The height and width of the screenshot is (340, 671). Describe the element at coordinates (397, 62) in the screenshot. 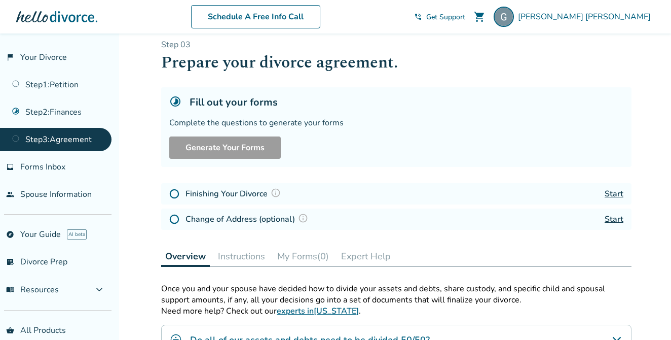

I see `h1: Prepare your divorce agreement.` at that location.